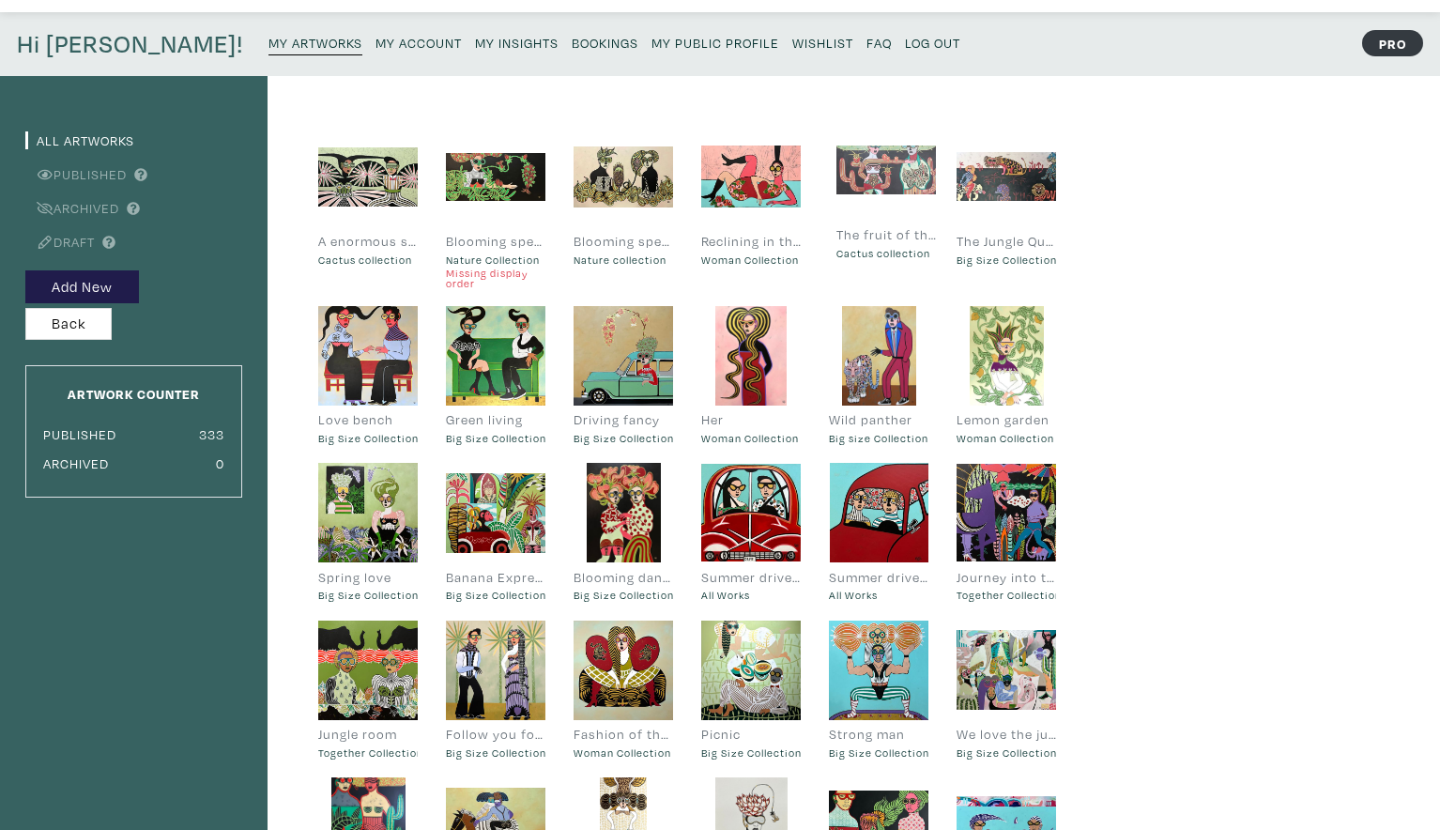 The height and width of the screenshot is (830, 1440). I want to click on a: We love the jungle Big Size Collection, so click(1006, 690).